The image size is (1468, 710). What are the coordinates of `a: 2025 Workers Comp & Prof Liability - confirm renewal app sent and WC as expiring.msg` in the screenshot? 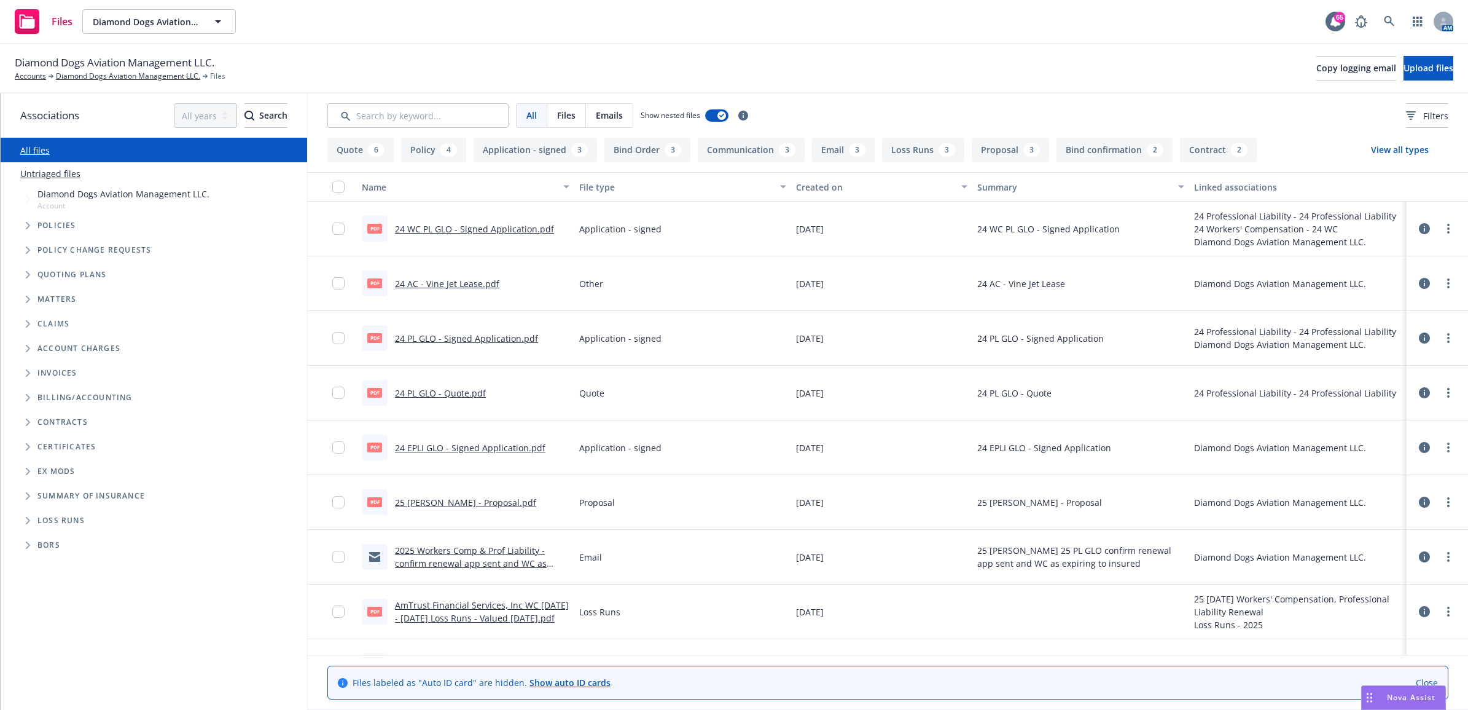 It's located at (471, 563).